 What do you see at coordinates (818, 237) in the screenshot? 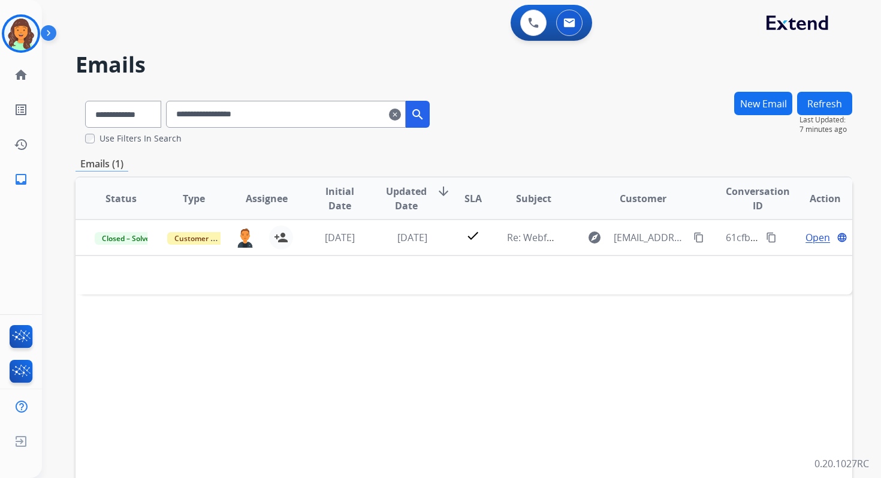
I see `span: Open` at bounding box center [818, 237].